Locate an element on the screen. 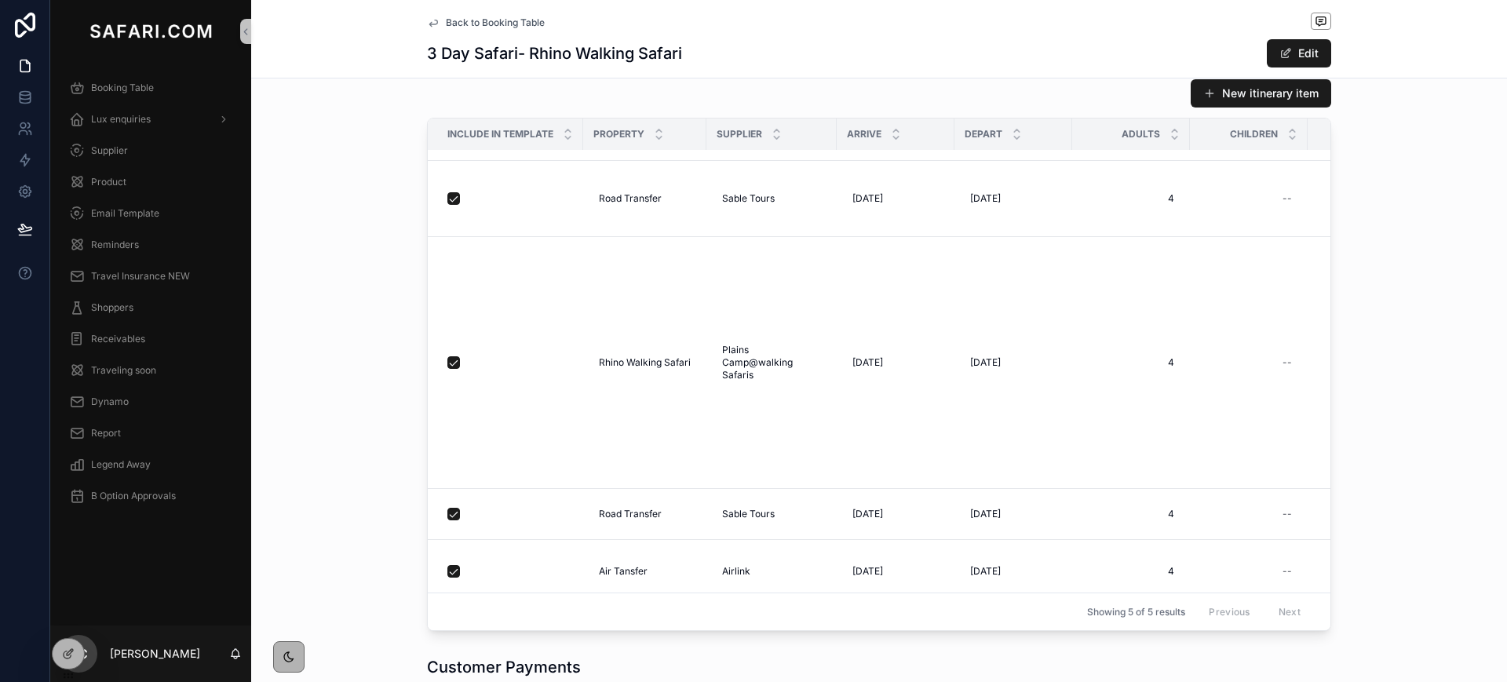  span: Reminders is located at coordinates (115, 245).